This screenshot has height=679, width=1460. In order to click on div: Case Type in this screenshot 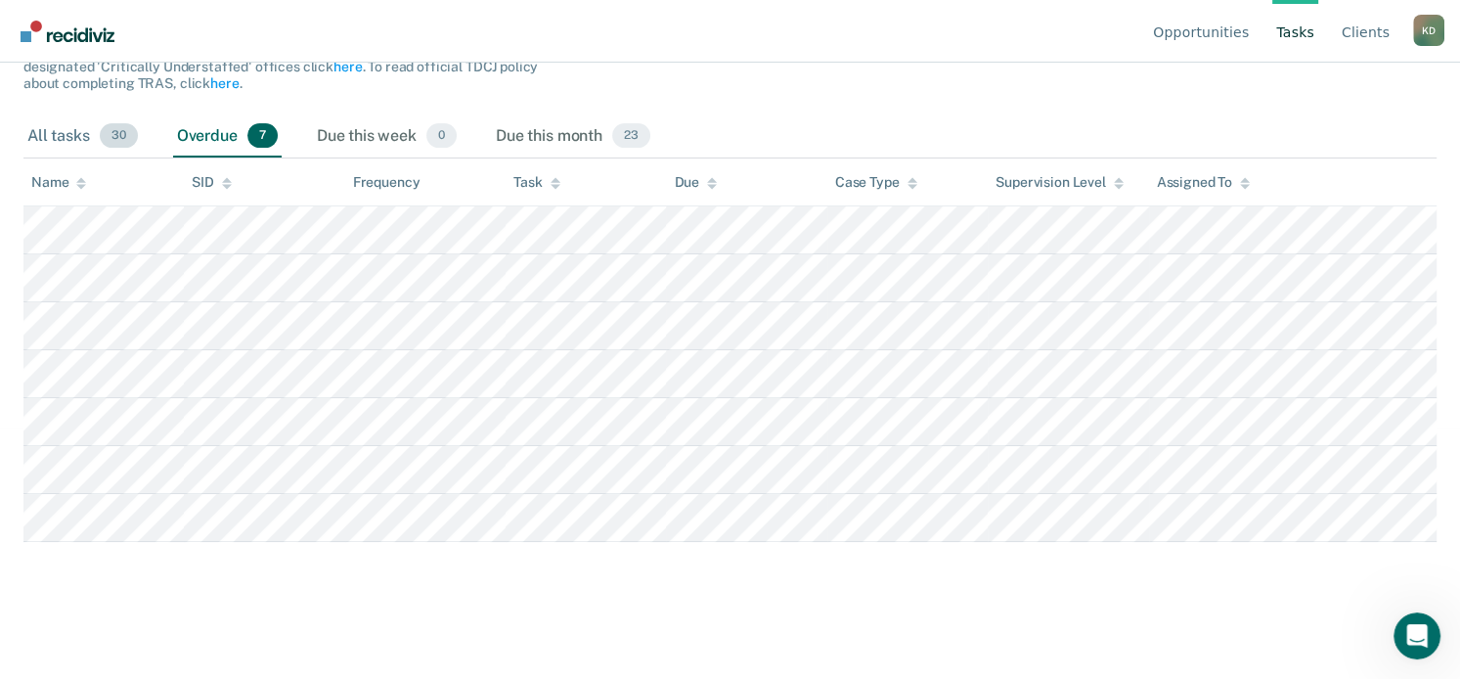, I will do `click(876, 182)`.